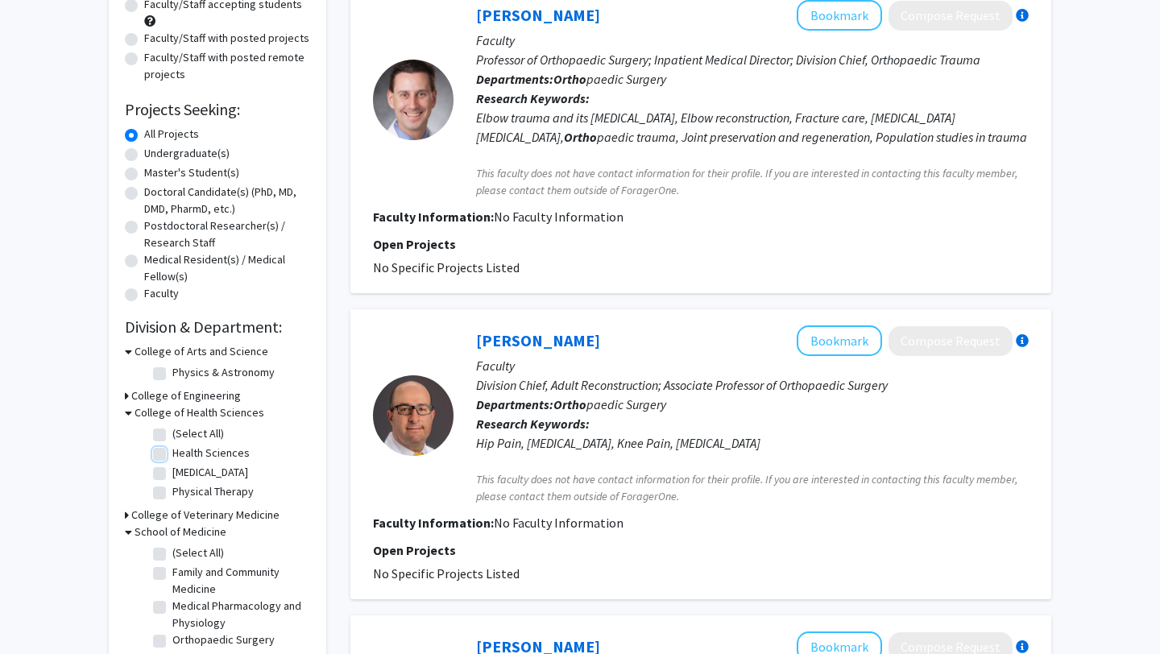  Describe the element at coordinates (227, 234) in the screenshot. I see `label: Postdoctoral Researcher(s) / Research Staff` at that location.